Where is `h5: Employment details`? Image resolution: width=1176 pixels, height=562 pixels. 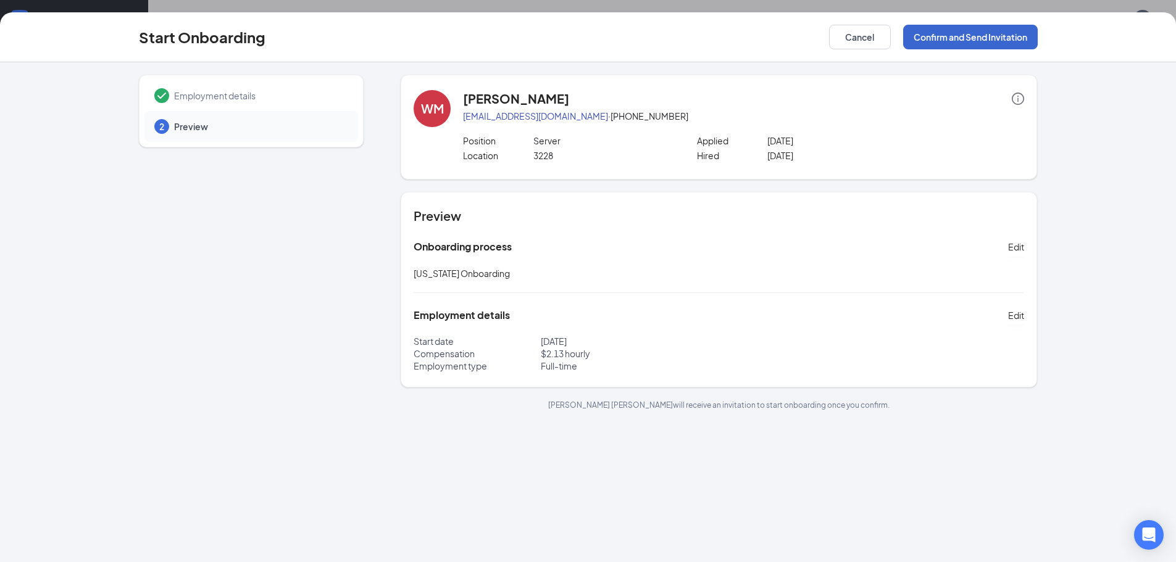
h5: Employment details is located at coordinates (462, 315).